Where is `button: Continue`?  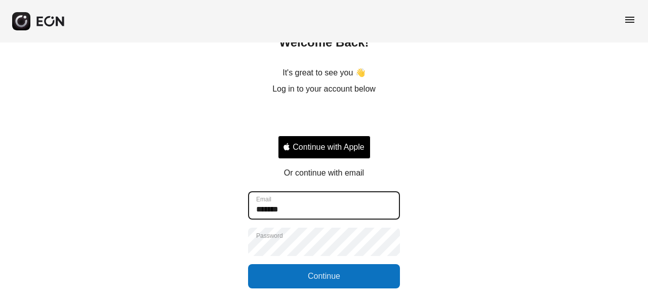 button: Continue is located at coordinates (324, 277).